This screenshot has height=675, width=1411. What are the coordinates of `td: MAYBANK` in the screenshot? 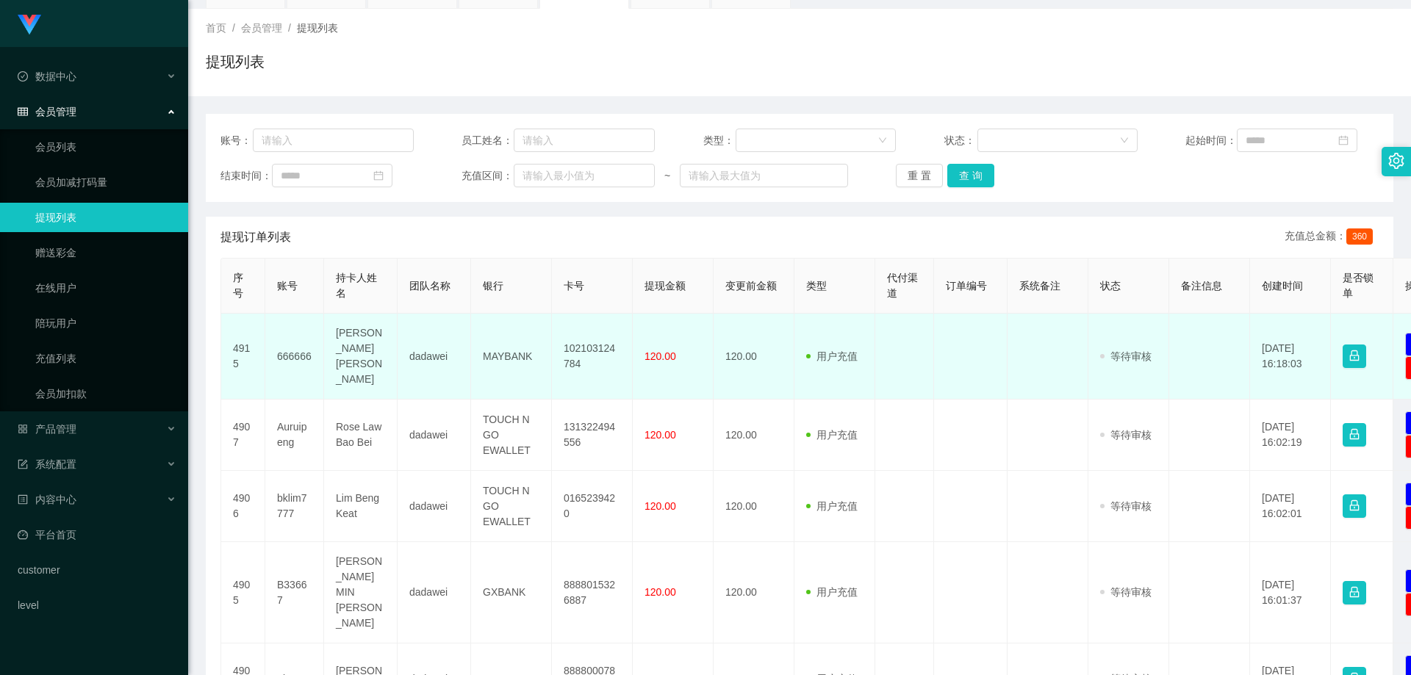 It's located at (511, 356).